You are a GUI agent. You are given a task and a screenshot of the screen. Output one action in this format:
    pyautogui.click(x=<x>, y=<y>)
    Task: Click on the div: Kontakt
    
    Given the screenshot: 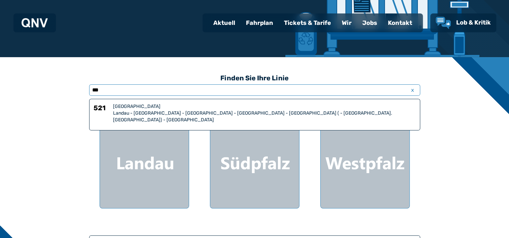 What is the action you would take?
    pyautogui.click(x=400, y=23)
    